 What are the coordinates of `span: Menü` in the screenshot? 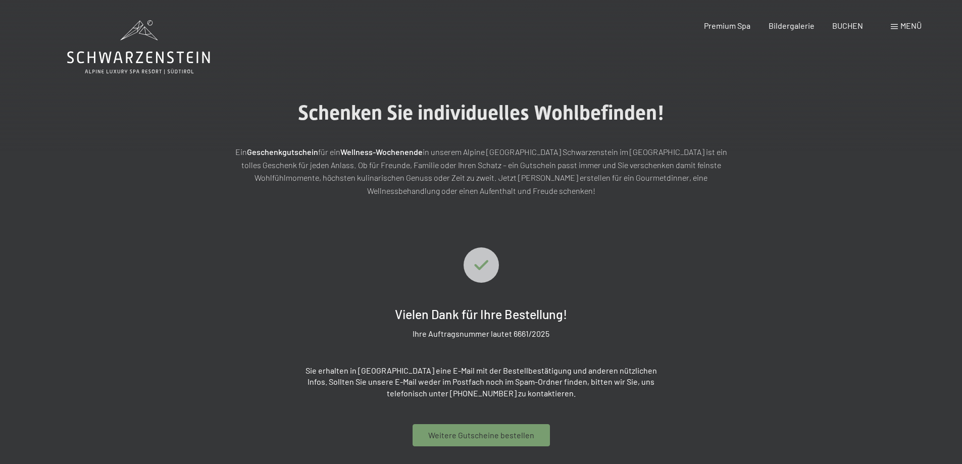 It's located at (911, 25).